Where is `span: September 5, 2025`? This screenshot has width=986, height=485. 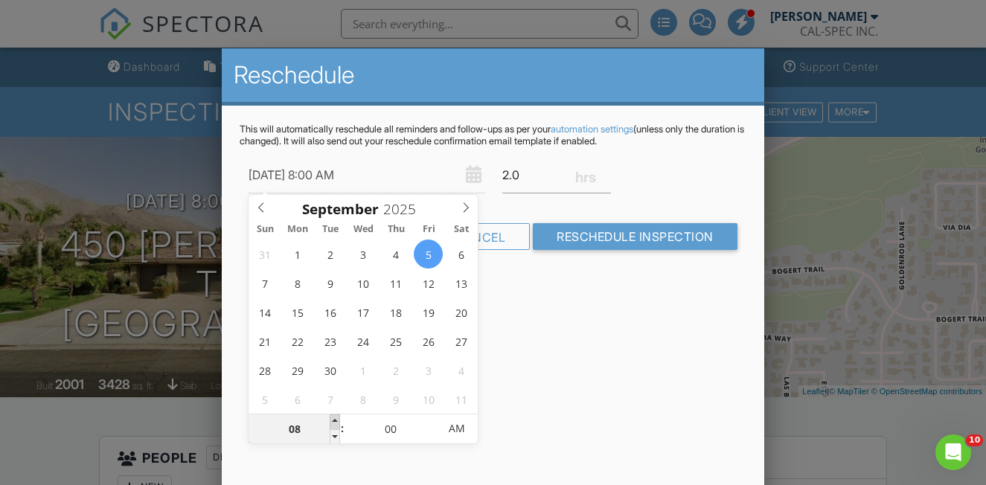
span: September 5, 2025 is located at coordinates (428, 254).